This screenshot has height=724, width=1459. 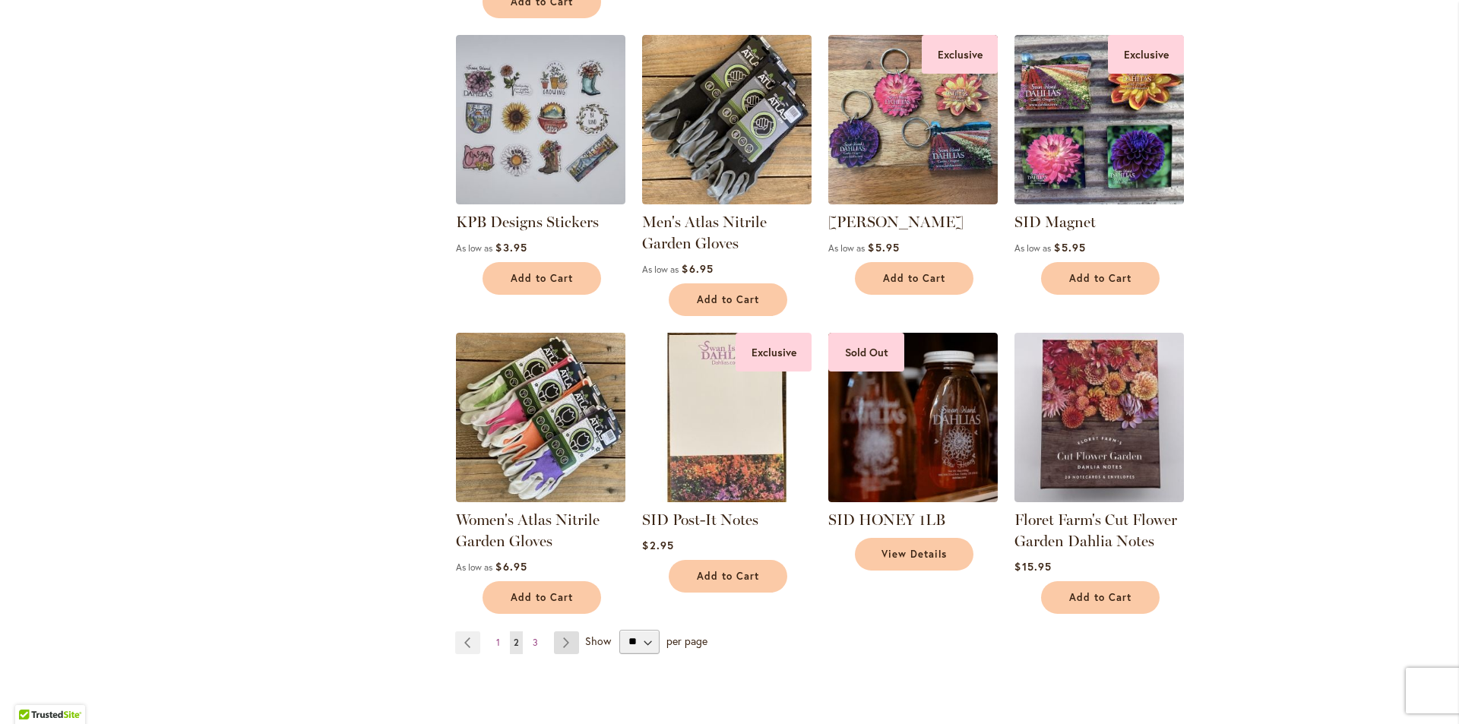 I want to click on img: SID POST-IT NOTES, so click(x=727, y=417).